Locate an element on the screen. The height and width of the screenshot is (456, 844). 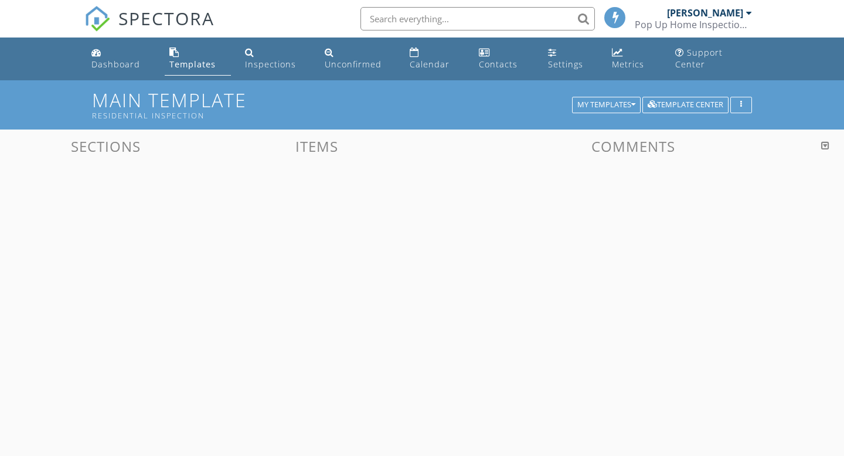
a: Inspections is located at coordinates (276, 59).